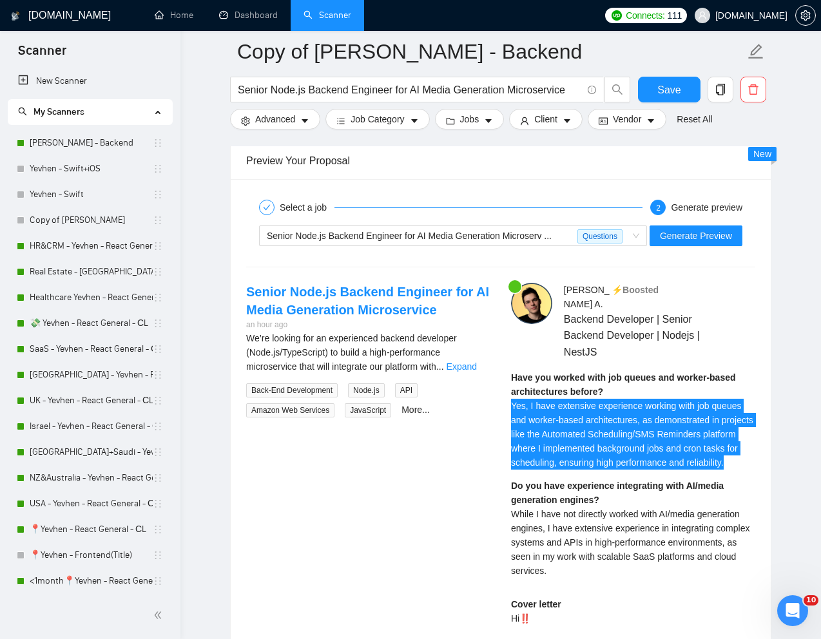 The height and width of the screenshot is (639, 821). I want to click on a: Senior Node.js Backend Engineer for AI Media Generation Microservice, so click(367, 301).